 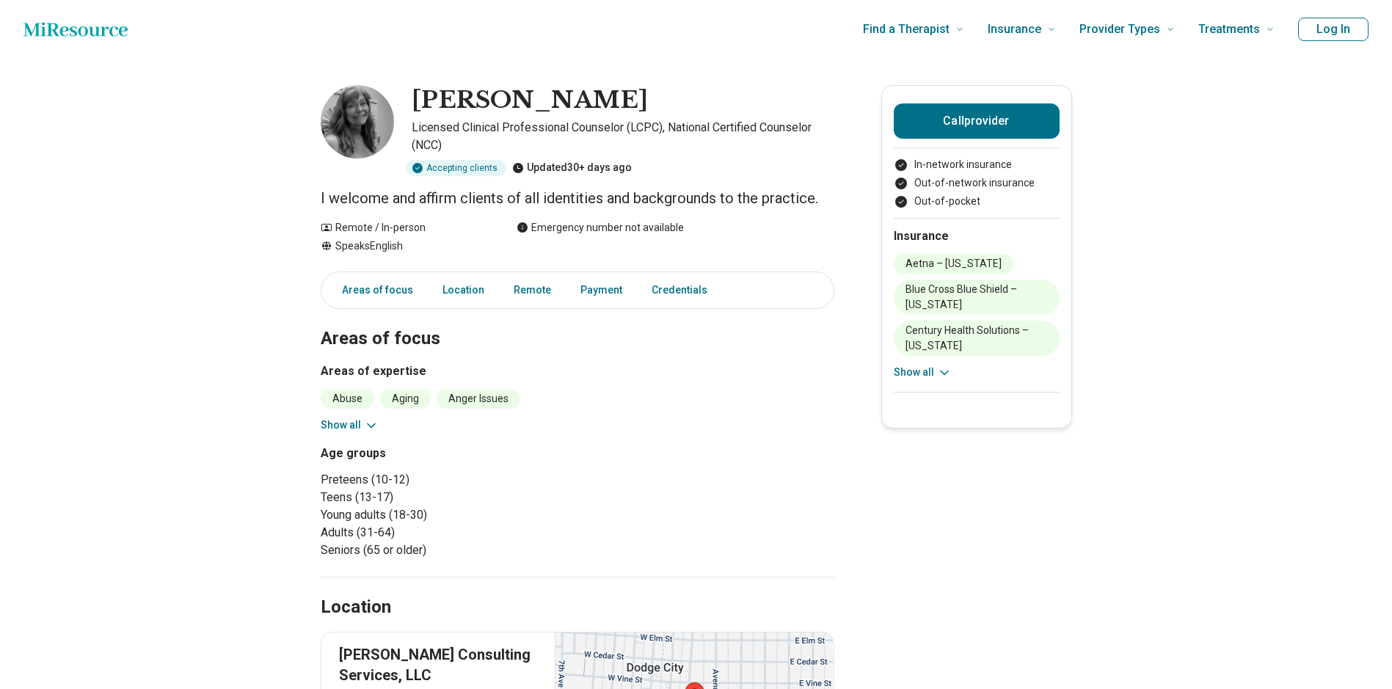 I want to click on li: Abuse, so click(x=347, y=398).